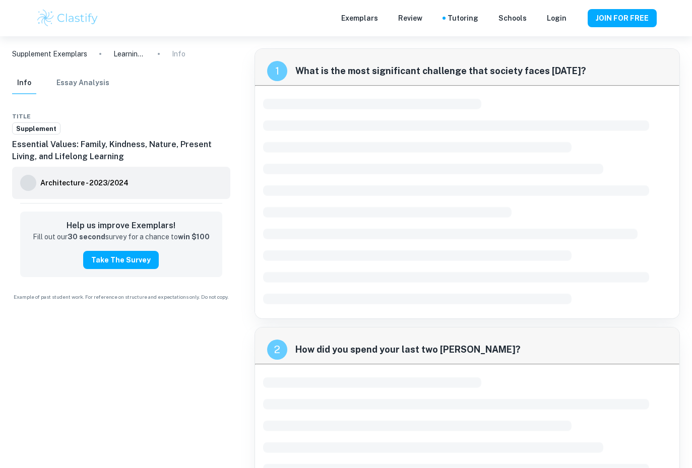 This screenshot has width=692, height=468. What do you see at coordinates (129, 54) in the screenshot?
I see `p: Learning Perseverance Through Baking` at bounding box center [129, 54].